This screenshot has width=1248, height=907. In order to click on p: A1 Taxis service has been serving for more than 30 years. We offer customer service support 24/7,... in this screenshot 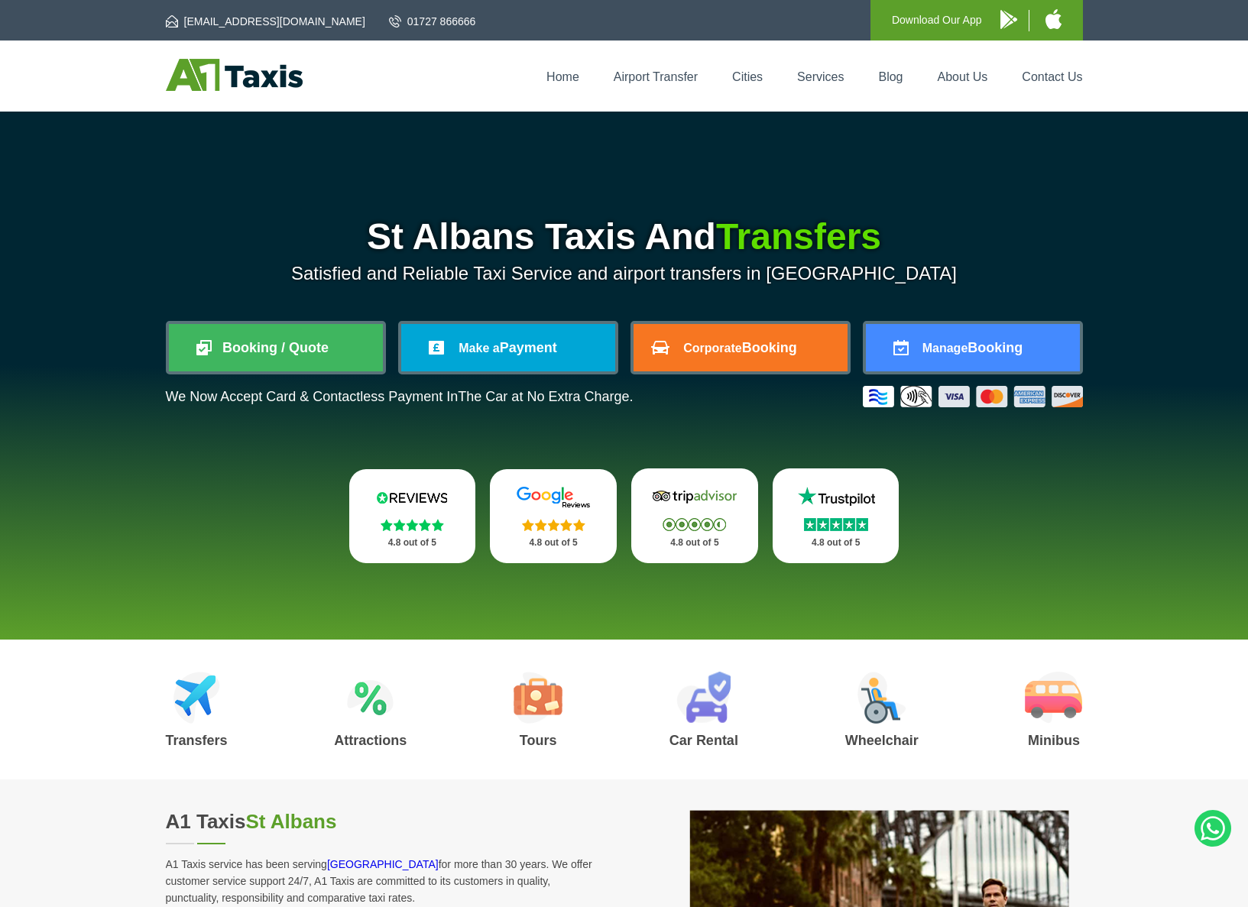, I will do `click(386, 881)`.